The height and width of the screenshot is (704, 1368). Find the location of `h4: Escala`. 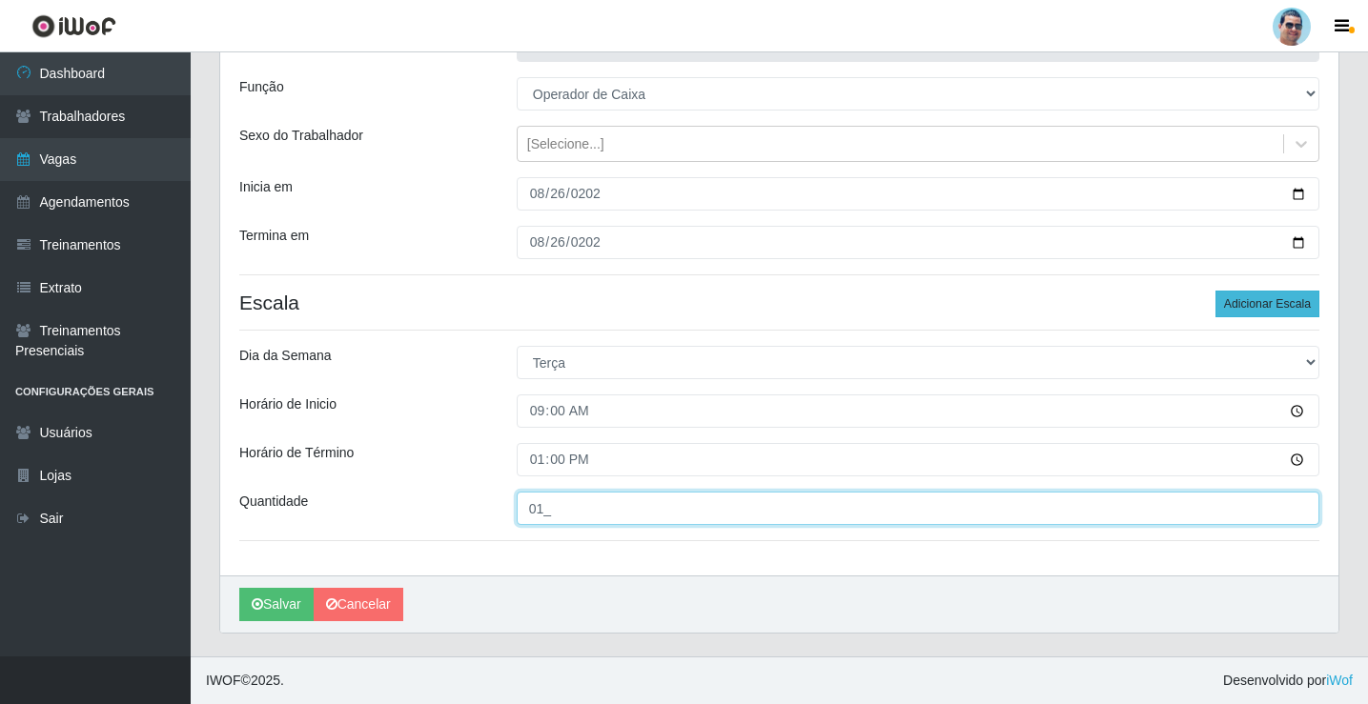

h4: Escala is located at coordinates (779, 302).